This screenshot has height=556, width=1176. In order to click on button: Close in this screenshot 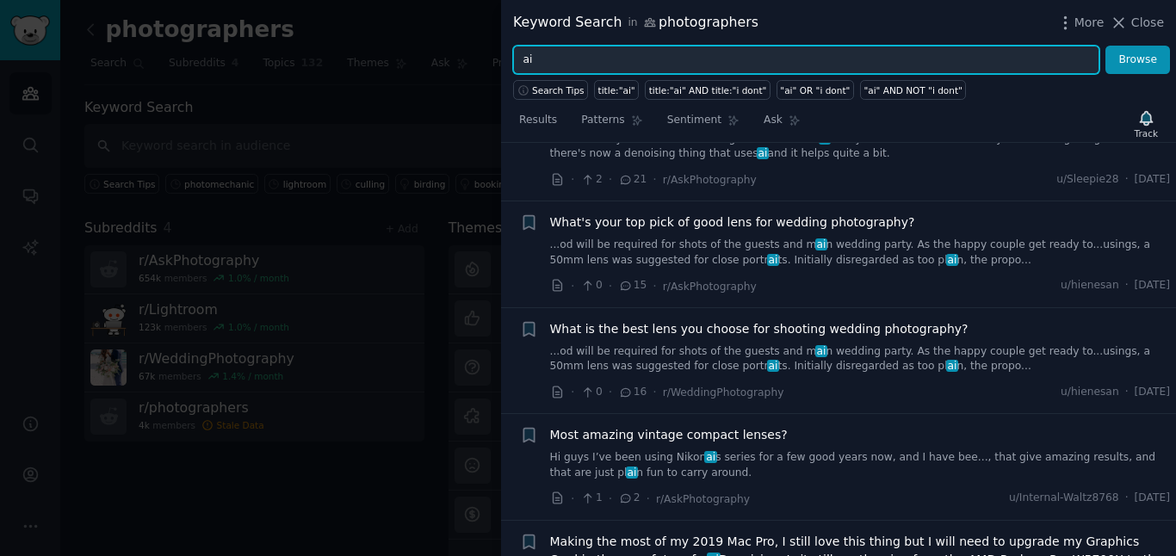, I will do `click(1137, 22)`.